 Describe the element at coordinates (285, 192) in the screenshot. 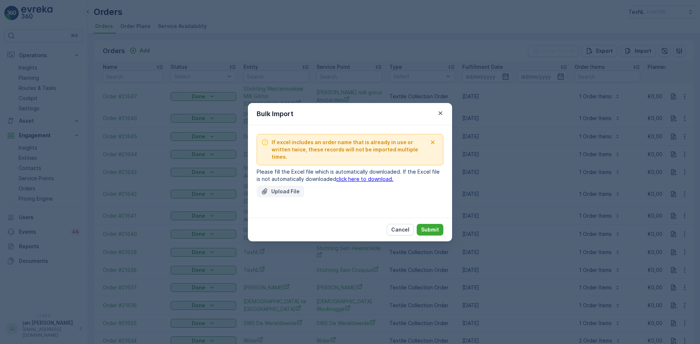

I see `p: Upload File` at that location.